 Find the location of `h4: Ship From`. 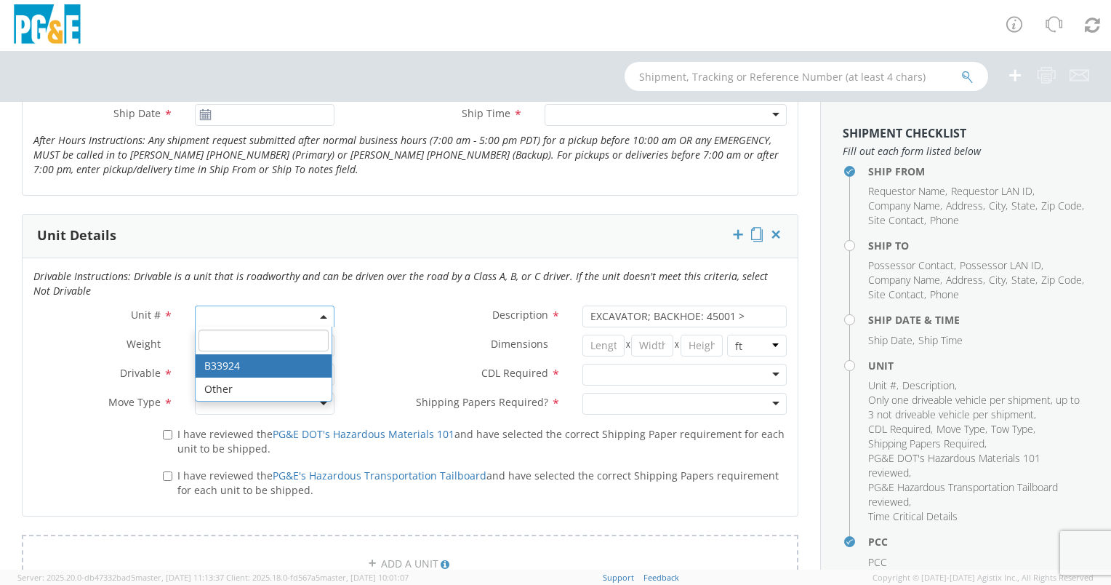

h4: Ship From is located at coordinates (979, 171).